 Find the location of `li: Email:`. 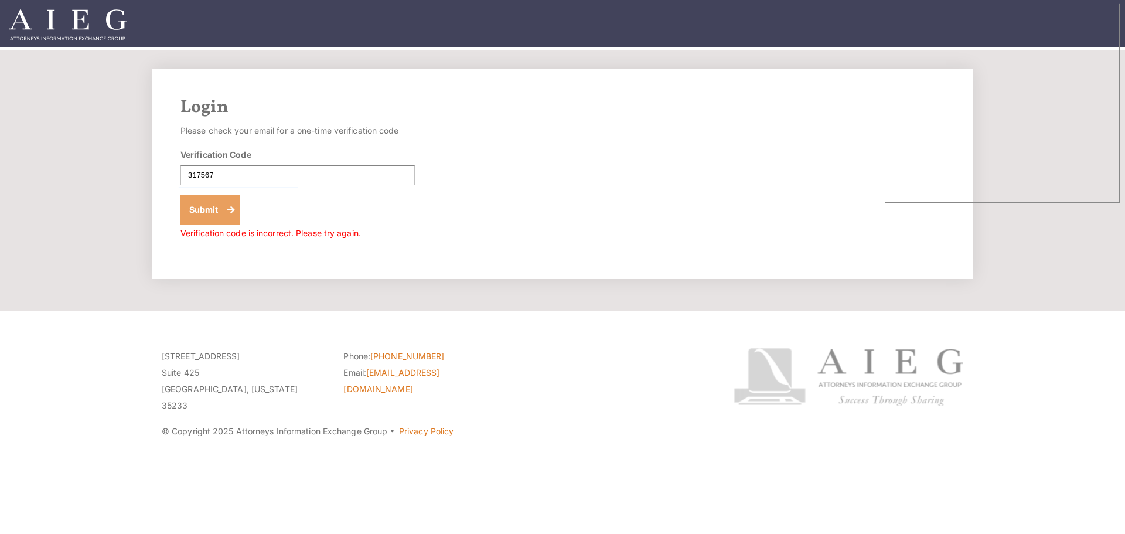

li: Email: is located at coordinates (425, 381).